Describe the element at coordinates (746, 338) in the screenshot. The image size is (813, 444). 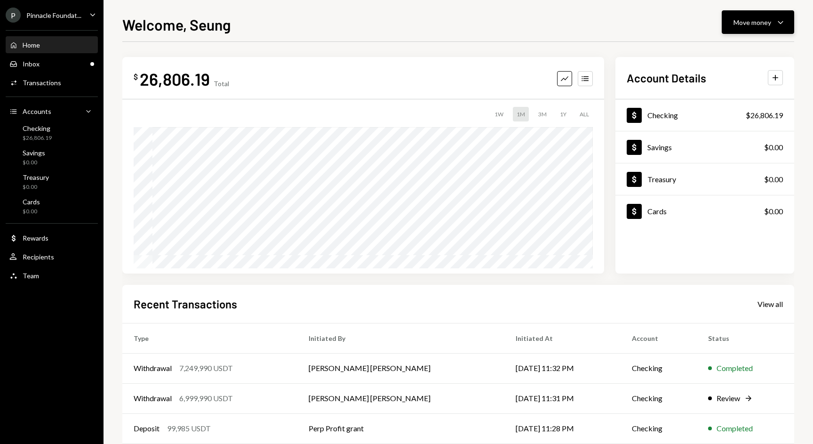
I see `th: Status` at that location.